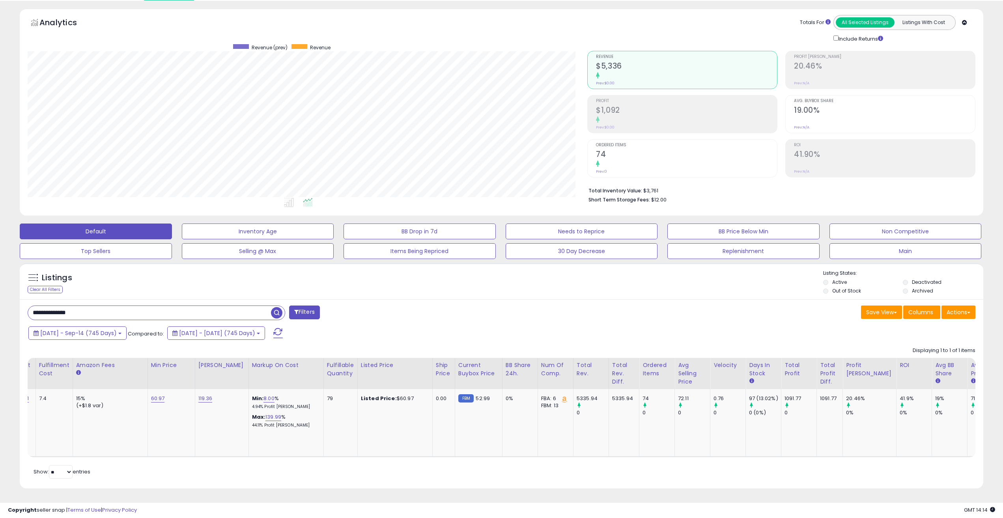 This screenshot has height=518, width=1003. Describe the element at coordinates (986, 399) in the screenshot. I see `div: 71.61` at that location.